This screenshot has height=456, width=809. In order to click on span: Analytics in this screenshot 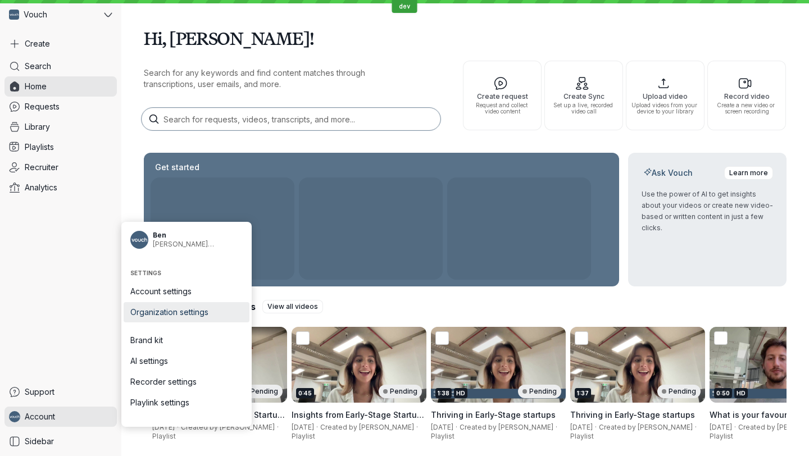, I will do `click(41, 188)`.